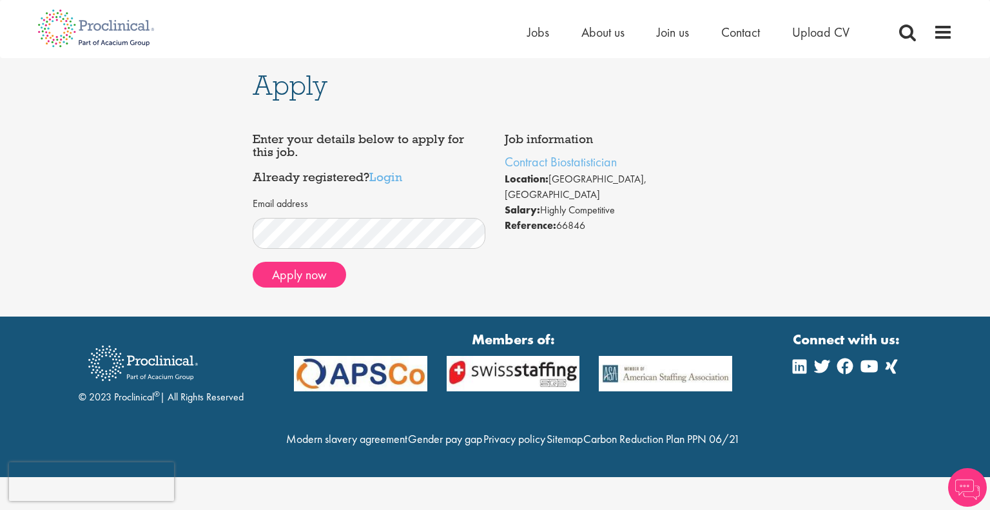 The image size is (990, 510). I want to click on a: About us, so click(603, 32).